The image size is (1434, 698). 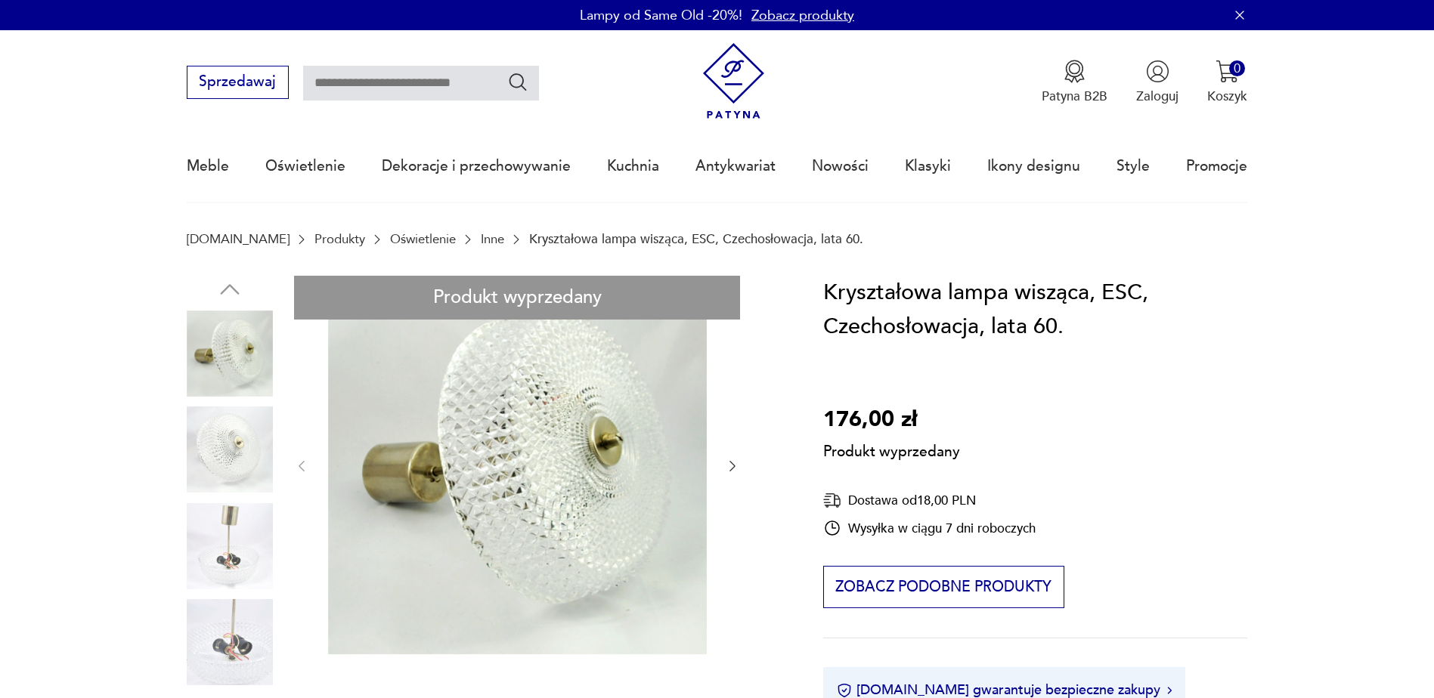 What do you see at coordinates (1074, 82) in the screenshot?
I see `a: Ikona medaluPatyna B2B` at bounding box center [1074, 82].